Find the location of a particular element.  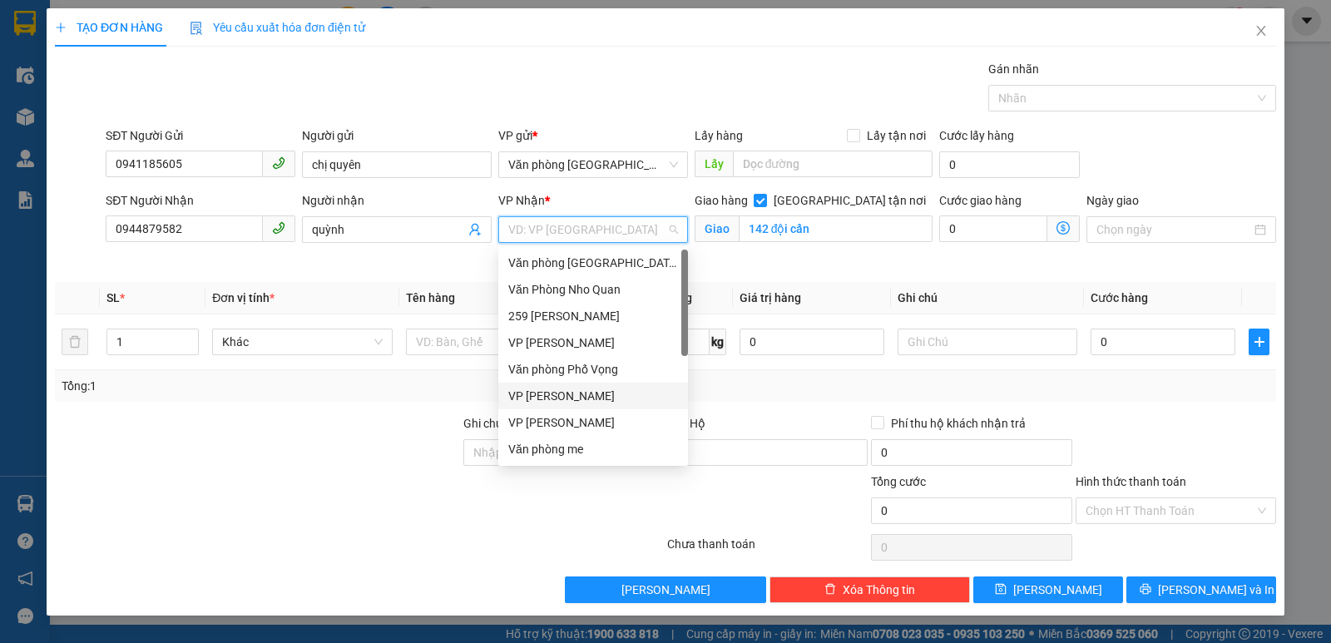

input: Ghi Chú is located at coordinates (987, 342).